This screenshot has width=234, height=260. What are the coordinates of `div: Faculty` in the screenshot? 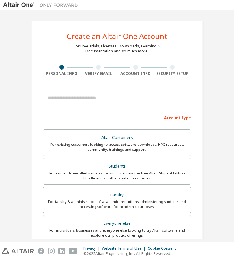 It's located at (117, 195).